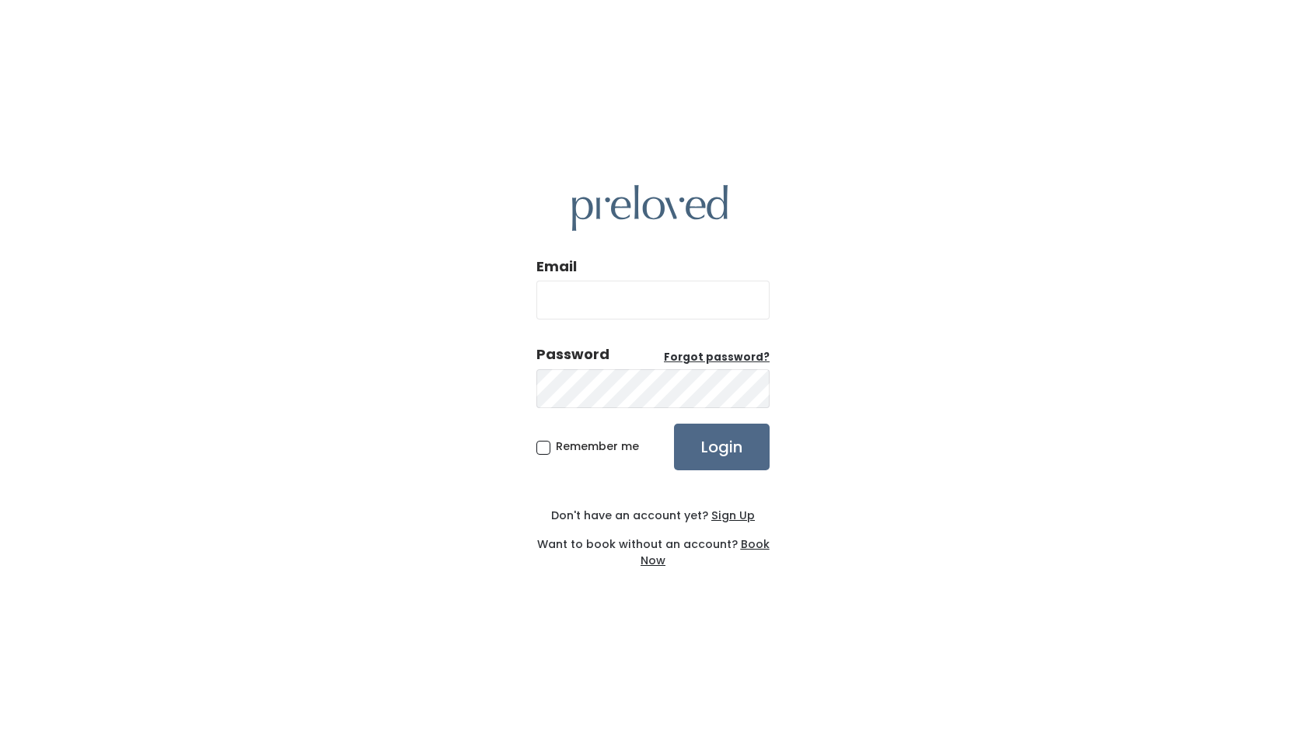 The image size is (1306, 754). Describe the element at coordinates (722, 447) in the screenshot. I see `input: Login` at that location.